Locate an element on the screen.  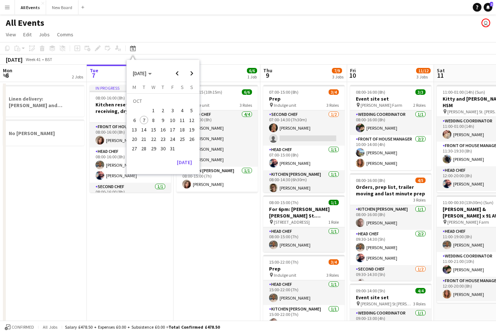
a: Jobs is located at coordinates (44, 35).